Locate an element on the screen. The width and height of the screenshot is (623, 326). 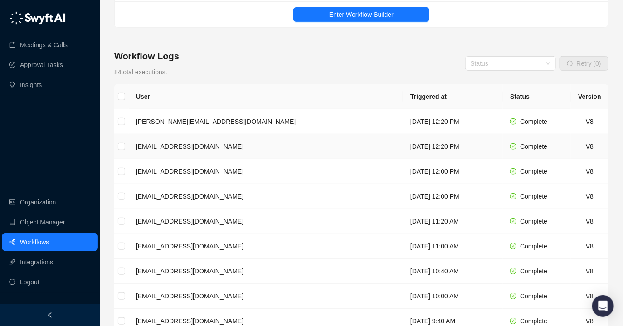
span: 84 total executions. is located at coordinates (141, 72).